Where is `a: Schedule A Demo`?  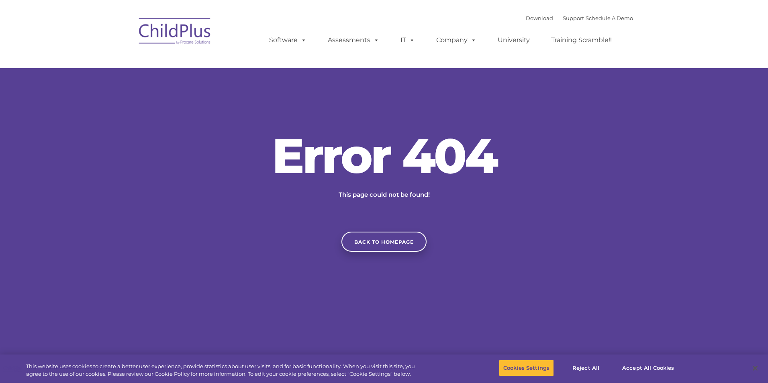 a: Schedule A Demo is located at coordinates (610, 18).